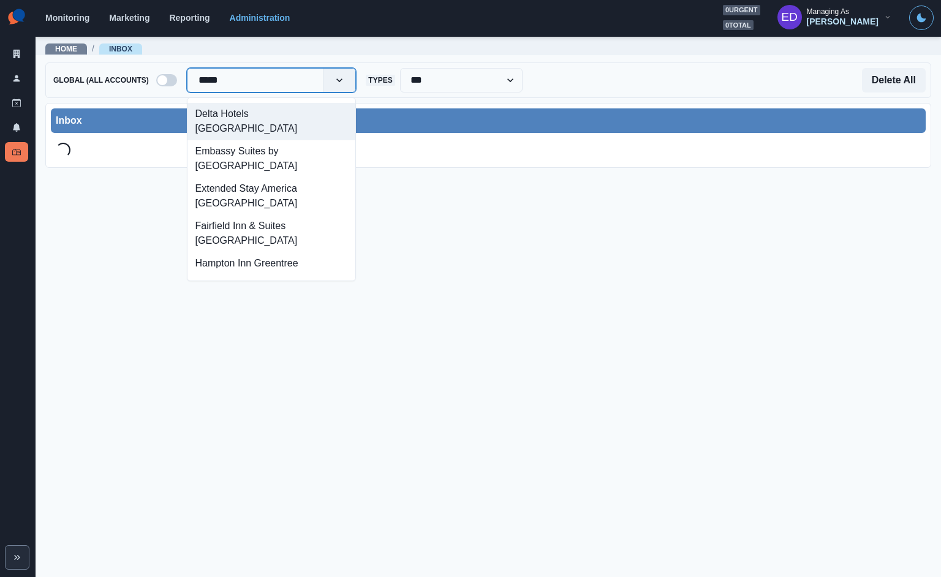 Image resolution: width=941 pixels, height=577 pixels. What do you see at coordinates (894, 80) in the screenshot?
I see `button: Delete All` at bounding box center [894, 80].